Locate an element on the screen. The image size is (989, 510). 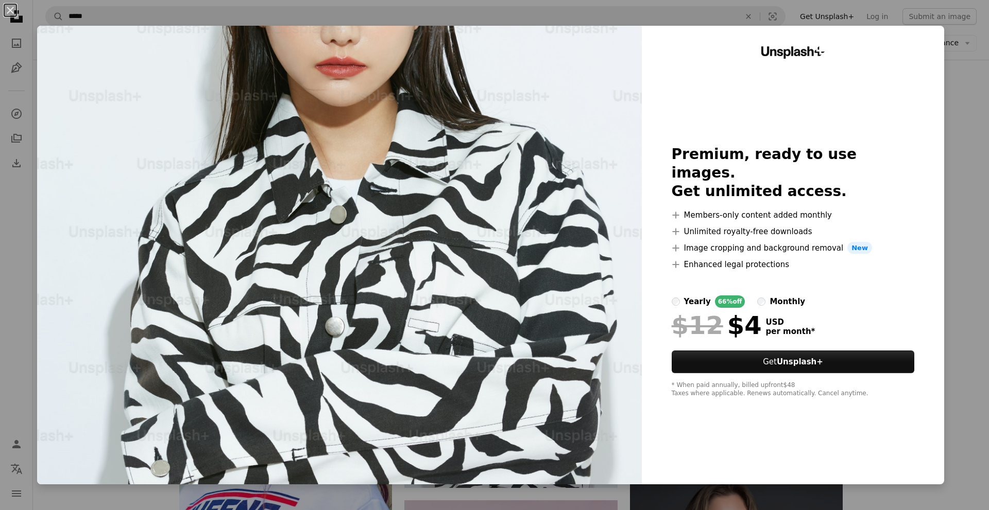
div: 66% off is located at coordinates (730, 302).